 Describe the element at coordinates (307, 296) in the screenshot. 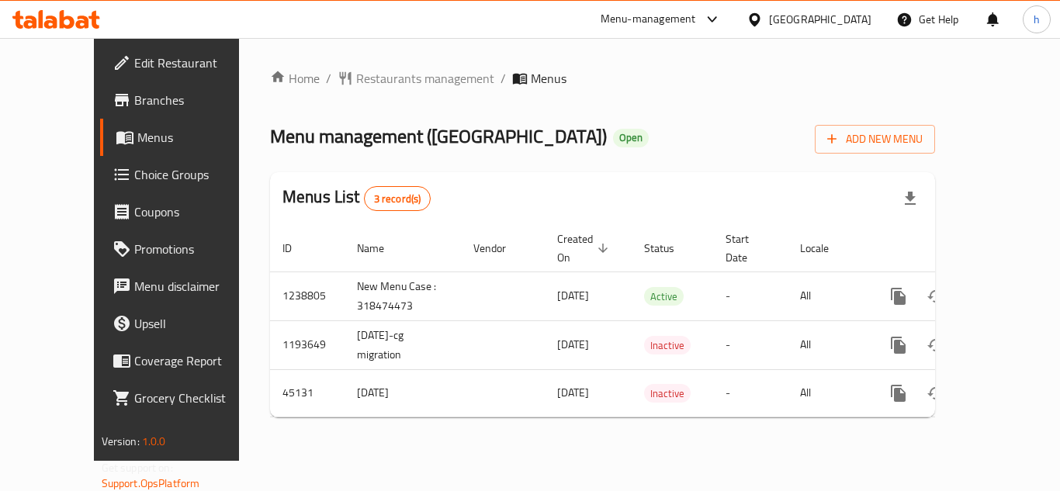

I see `td: 1238805` at that location.